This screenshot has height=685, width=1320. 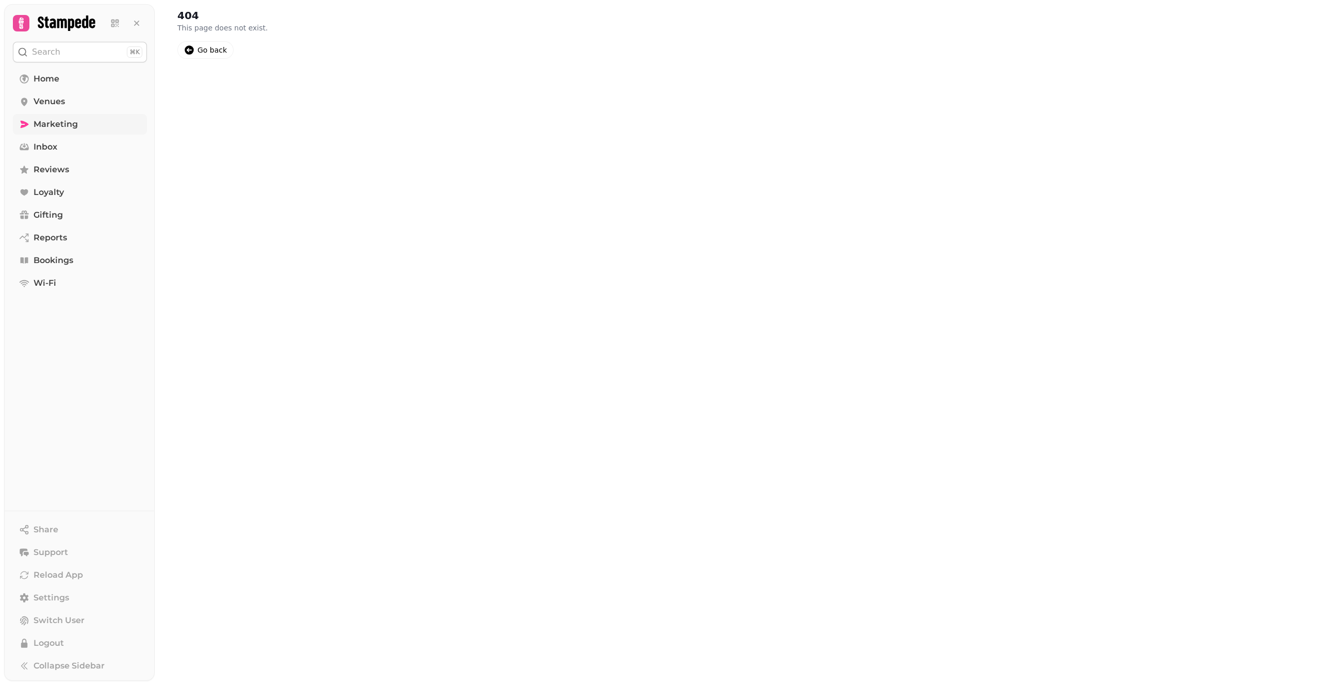 I want to click on button: Logout, so click(x=80, y=643).